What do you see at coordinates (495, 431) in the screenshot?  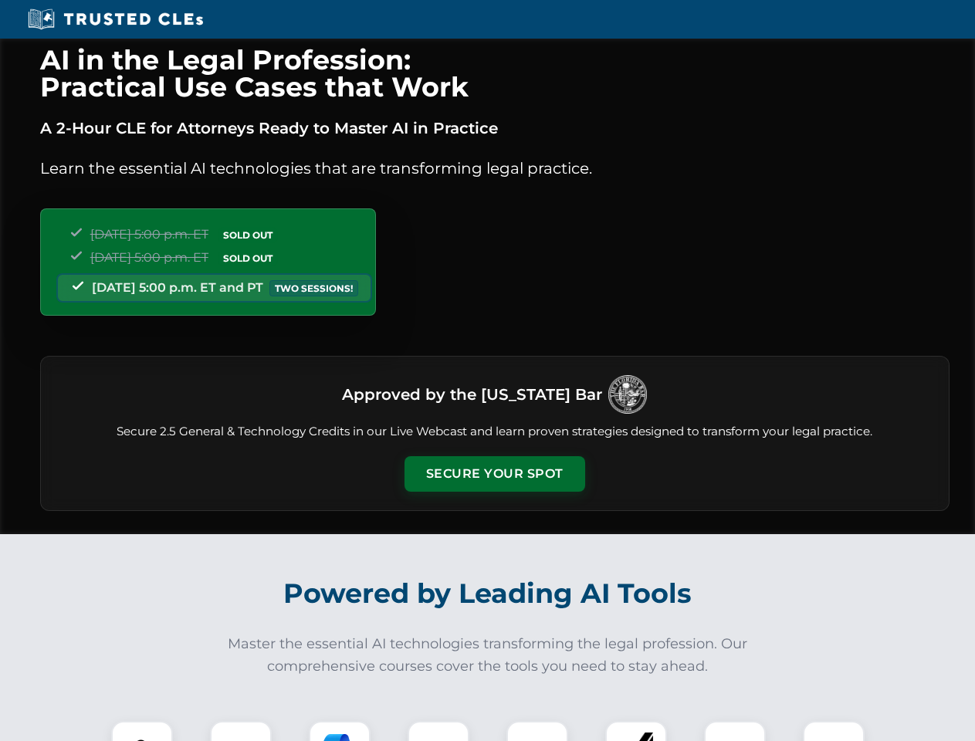 I see `p: Secure 2.5 General & Technology Credits in our Live Webcast and learn proven strategies designed ...` at bounding box center [495, 431].